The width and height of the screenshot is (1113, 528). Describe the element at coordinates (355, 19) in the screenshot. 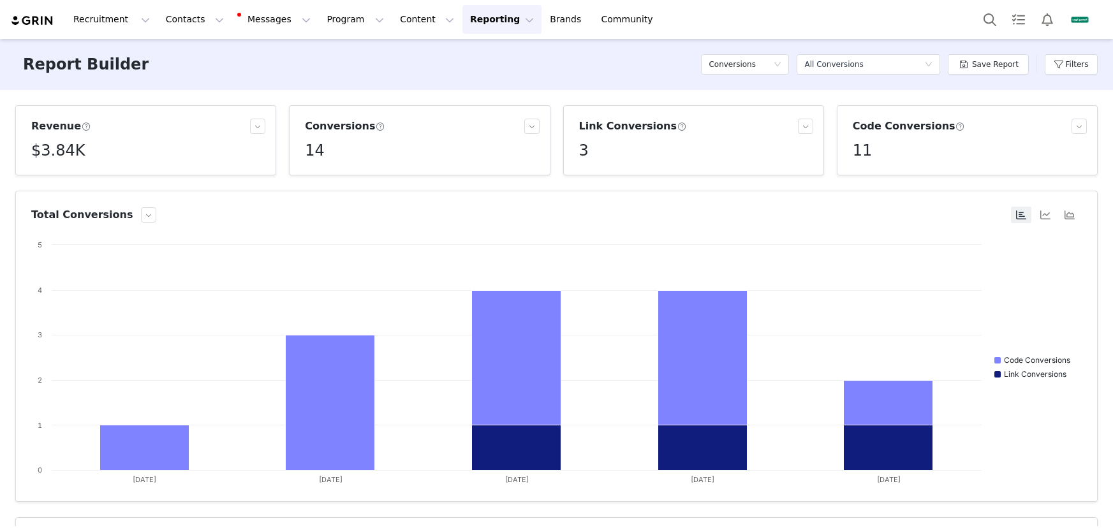

I see `button: Program` at that location.